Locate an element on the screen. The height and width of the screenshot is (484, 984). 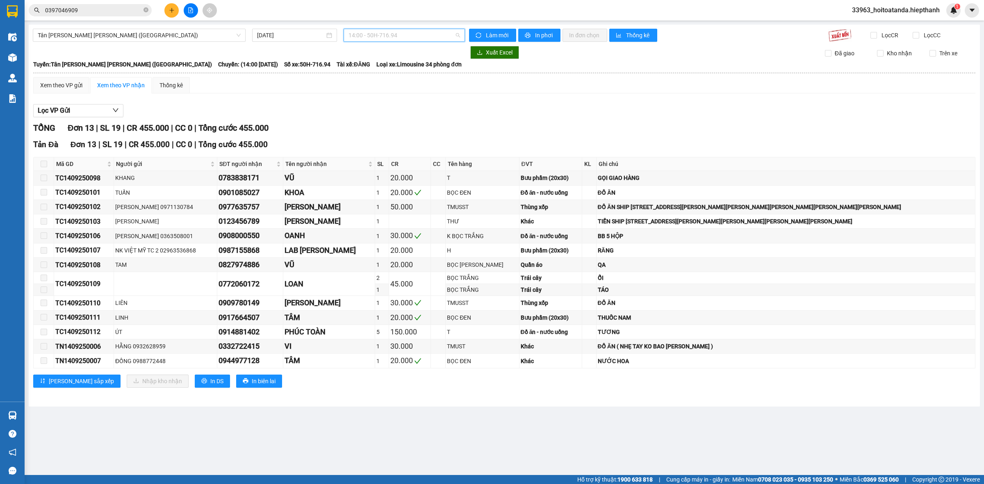
div: HẰNG 0932628959 is located at coordinates (165, 347).